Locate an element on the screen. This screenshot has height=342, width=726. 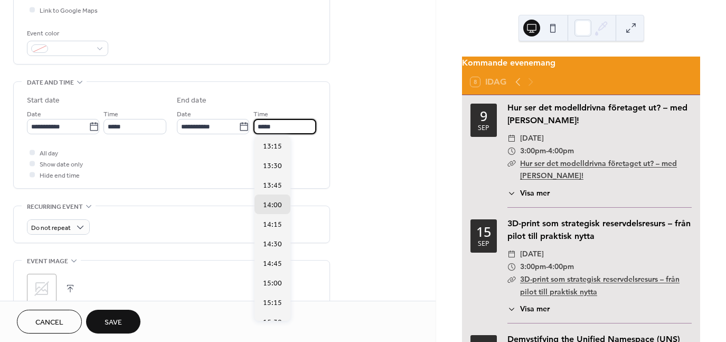
span: 14:15 is located at coordinates (272, 224).